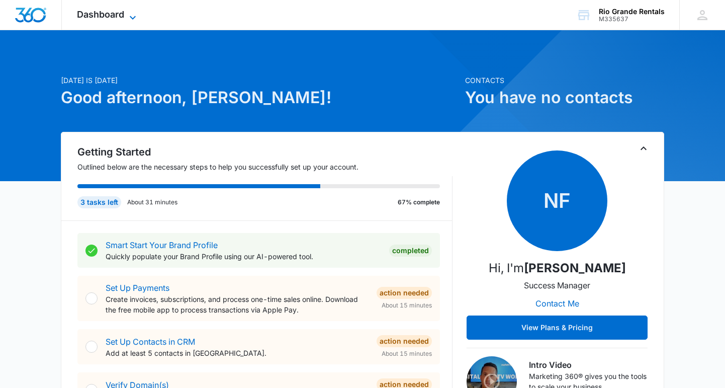  What do you see at coordinates (632, 12) in the screenshot?
I see `div: account name` at bounding box center [632, 12].